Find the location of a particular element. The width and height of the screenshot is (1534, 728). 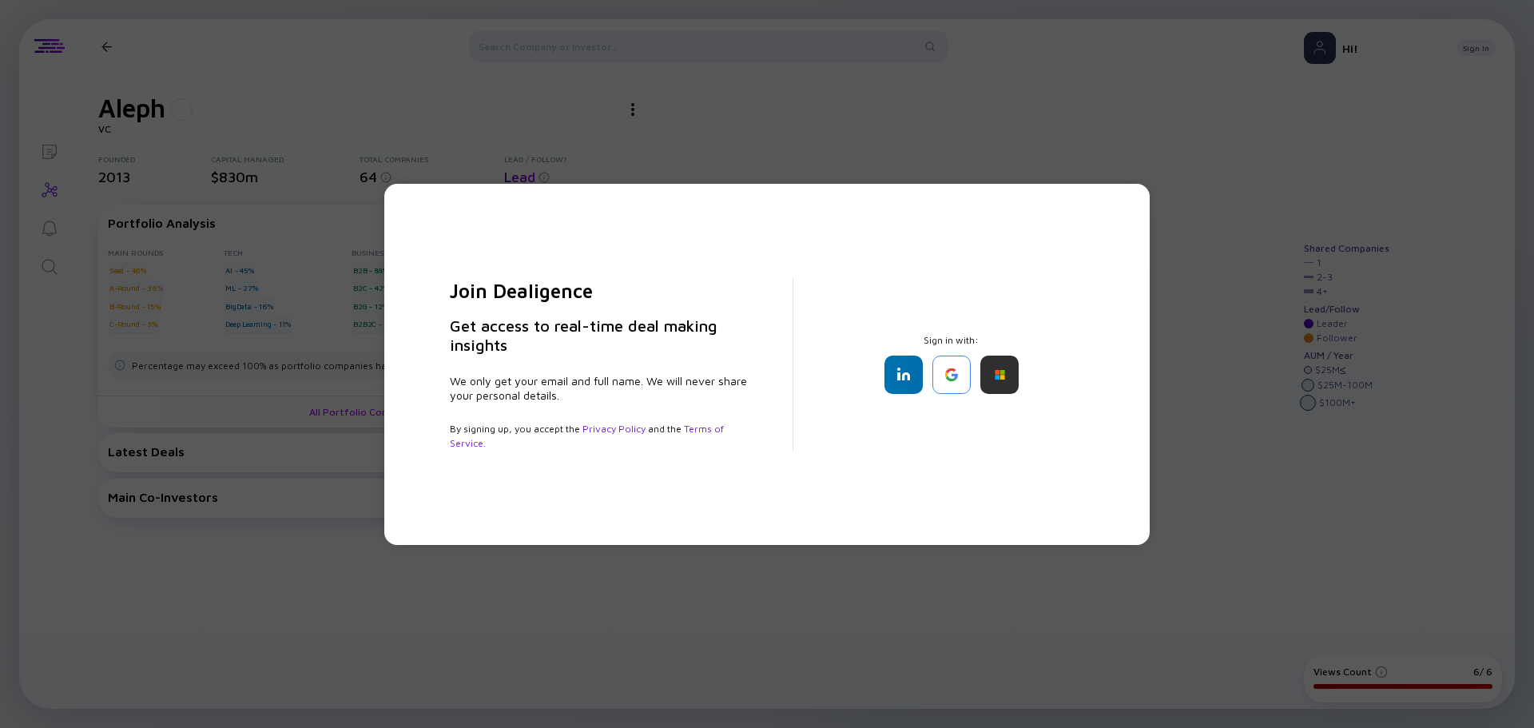

h2: Join Dealigence is located at coordinates (602, 291).